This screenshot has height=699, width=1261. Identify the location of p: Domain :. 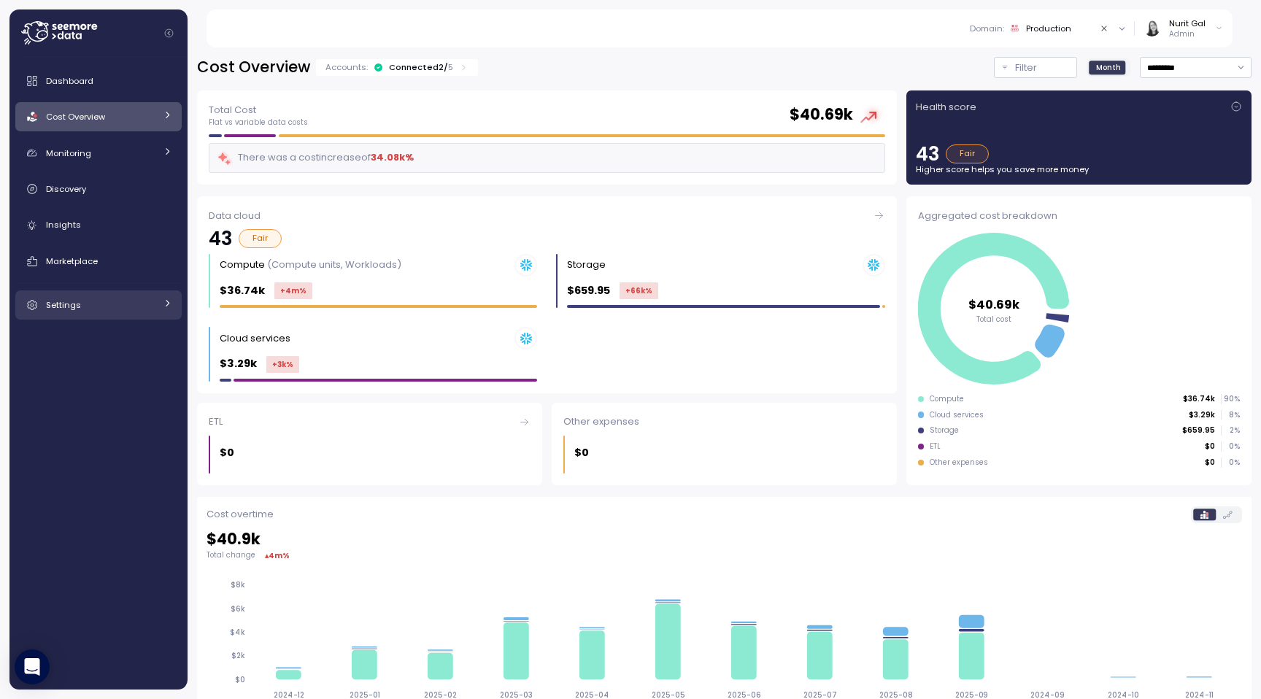
(987, 28).